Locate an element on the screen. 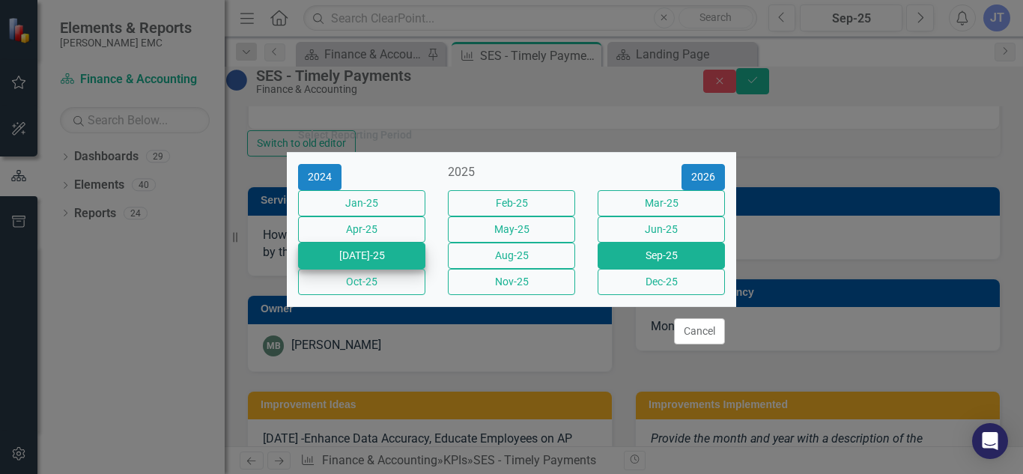 This screenshot has height=474, width=1023. button: Jun-25 is located at coordinates (662, 229).